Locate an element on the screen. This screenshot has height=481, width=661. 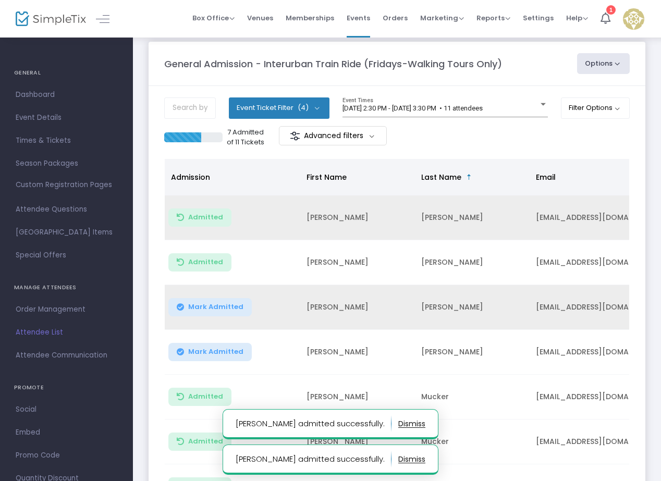
span: Marketing is located at coordinates (442, 18).